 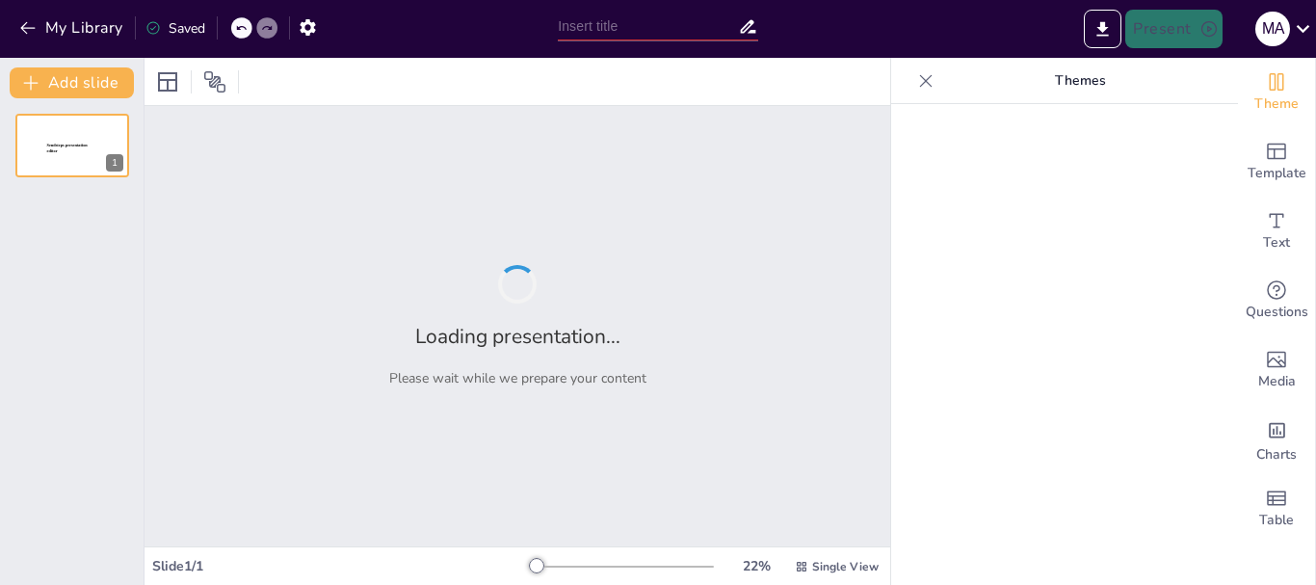 What do you see at coordinates (1277, 509) in the screenshot?
I see `div: Add a table` at bounding box center [1277, 509].